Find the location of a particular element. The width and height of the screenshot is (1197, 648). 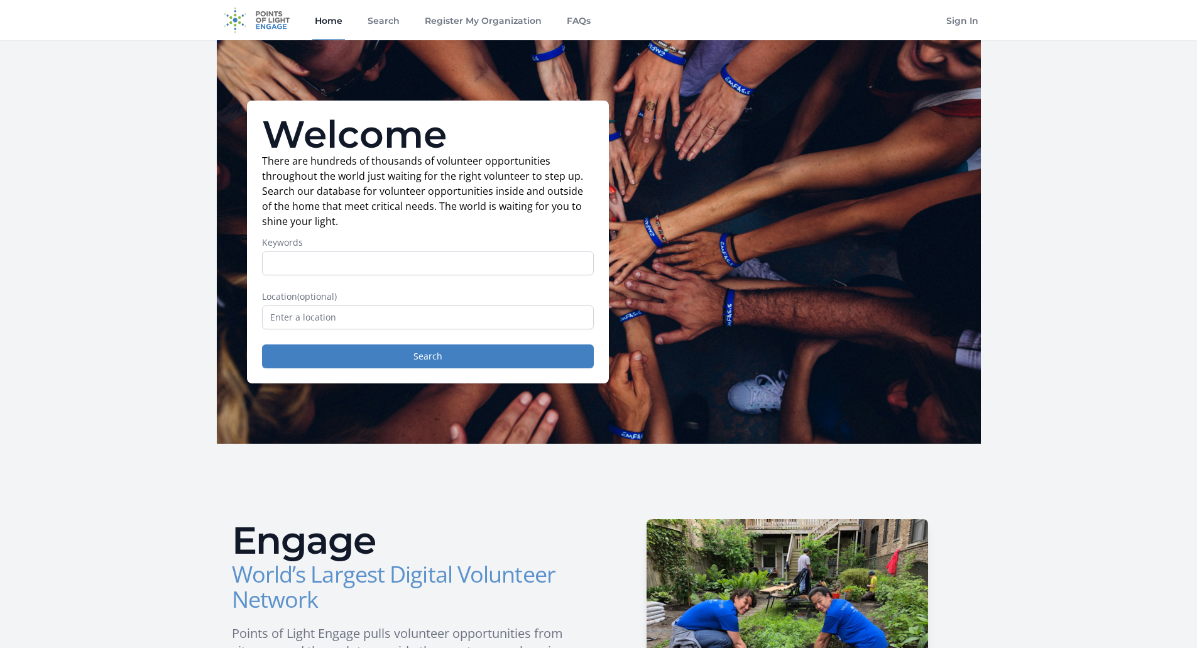

h3: World’s Largest Digital Volunteer Network is located at coordinates (410, 587).